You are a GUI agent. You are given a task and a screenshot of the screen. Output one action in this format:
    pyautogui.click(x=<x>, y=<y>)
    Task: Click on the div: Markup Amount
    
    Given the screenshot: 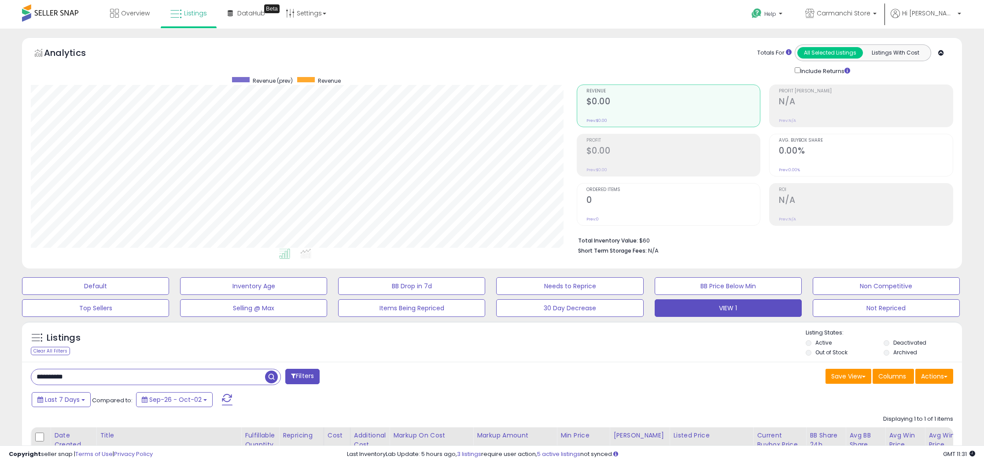 What is the action you would take?
    pyautogui.click(x=515, y=435)
    